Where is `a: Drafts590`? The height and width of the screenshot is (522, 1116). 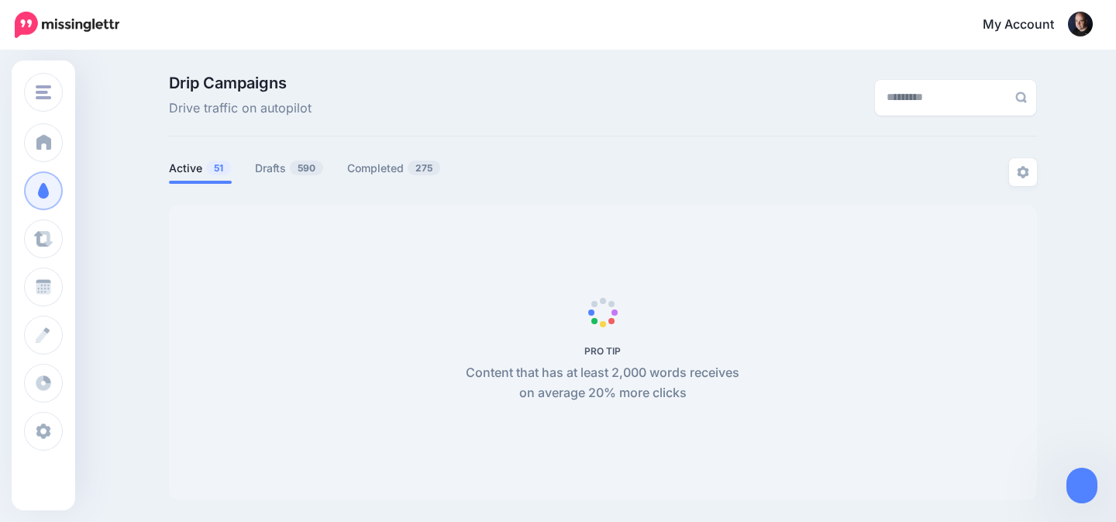 a: Drafts590 is located at coordinates (289, 168).